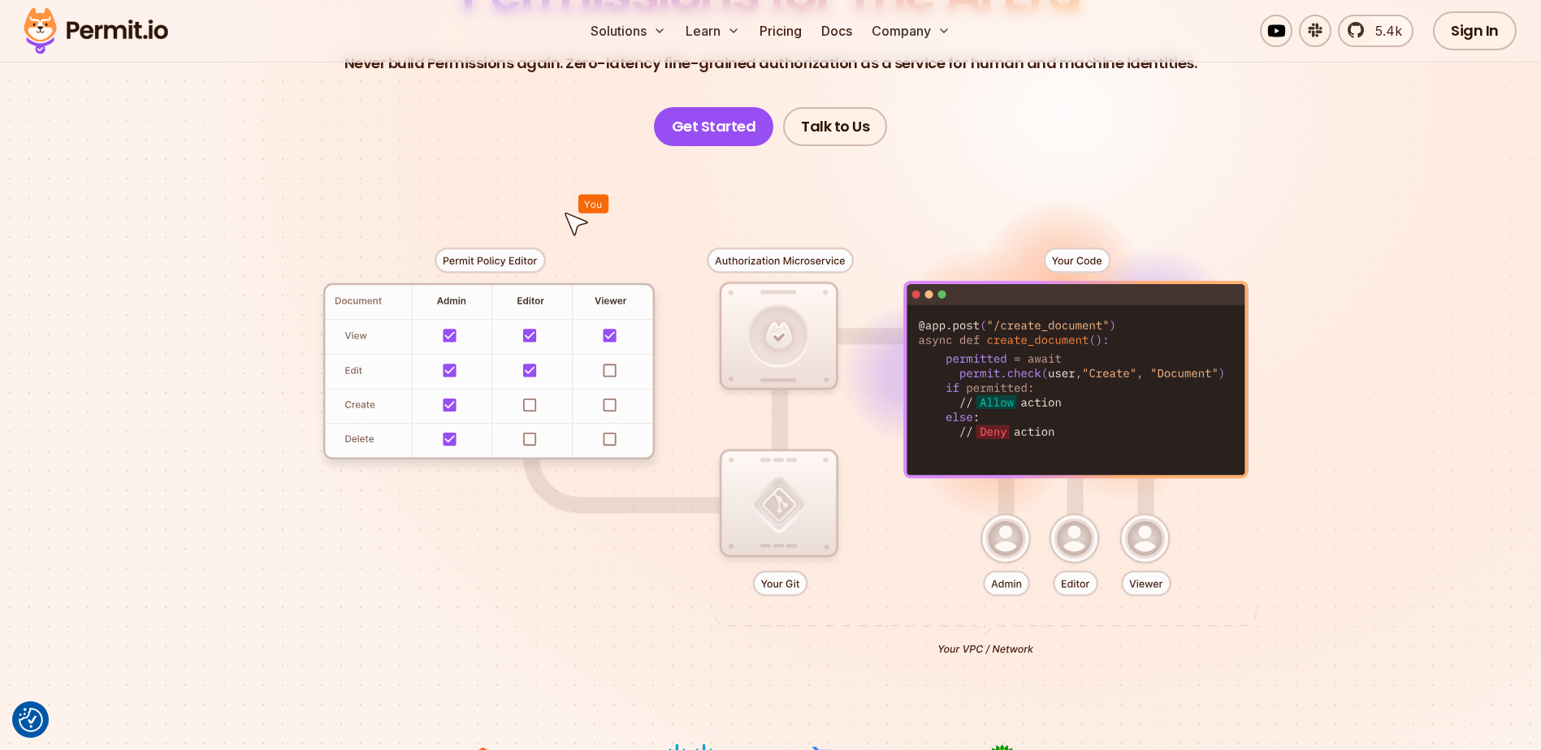  What do you see at coordinates (780, 31) in the screenshot?
I see `a: Pricing` at bounding box center [780, 31].